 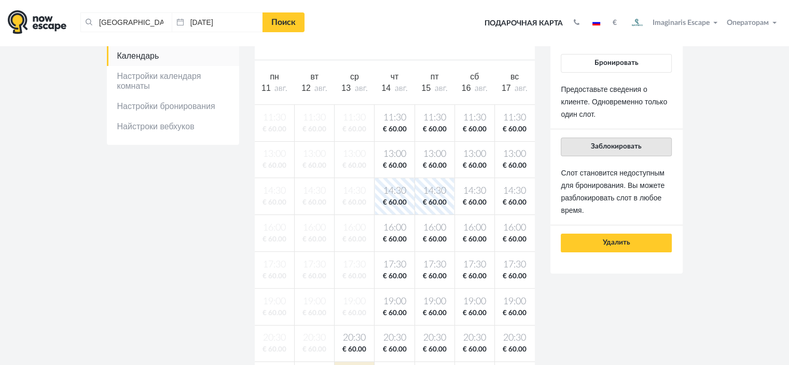 What do you see at coordinates (673, 23) in the screenshot?
I see `button: Imaginaris Escape` at bounding box center [673, 23].